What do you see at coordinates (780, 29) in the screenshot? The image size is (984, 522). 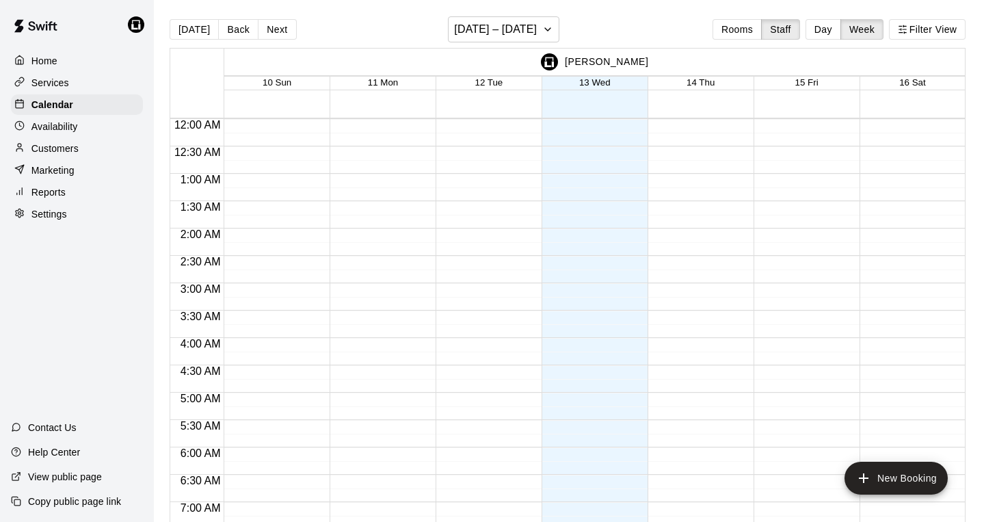 I see `button: Staff` at bounding box center [780, 29].